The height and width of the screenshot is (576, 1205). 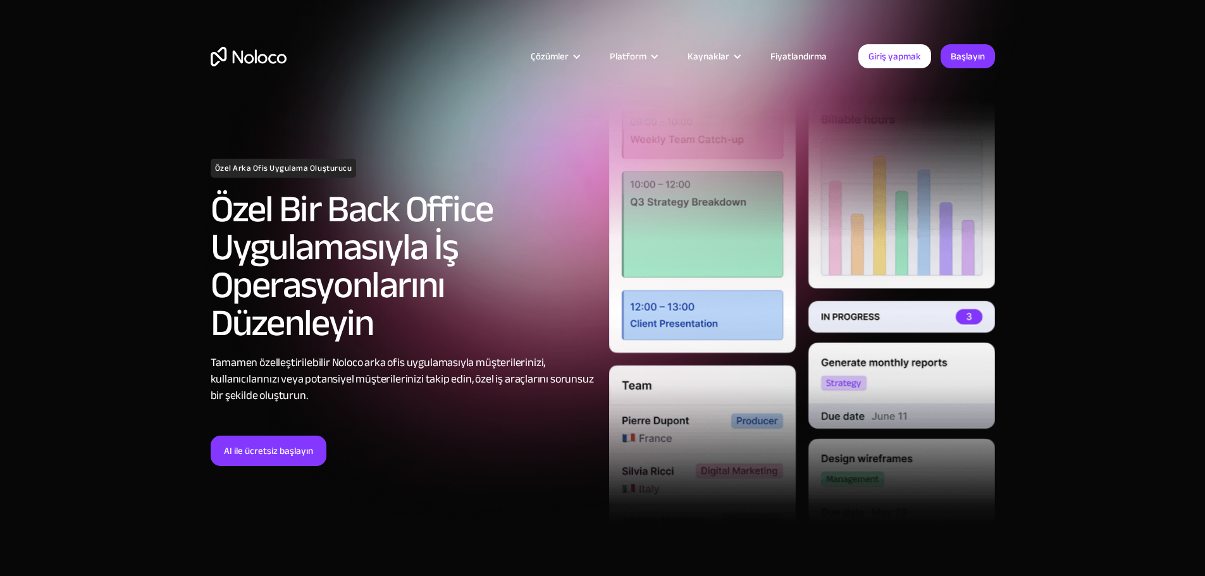 I want to click on font: Giriş yapmak, so click(x=894, y=56).